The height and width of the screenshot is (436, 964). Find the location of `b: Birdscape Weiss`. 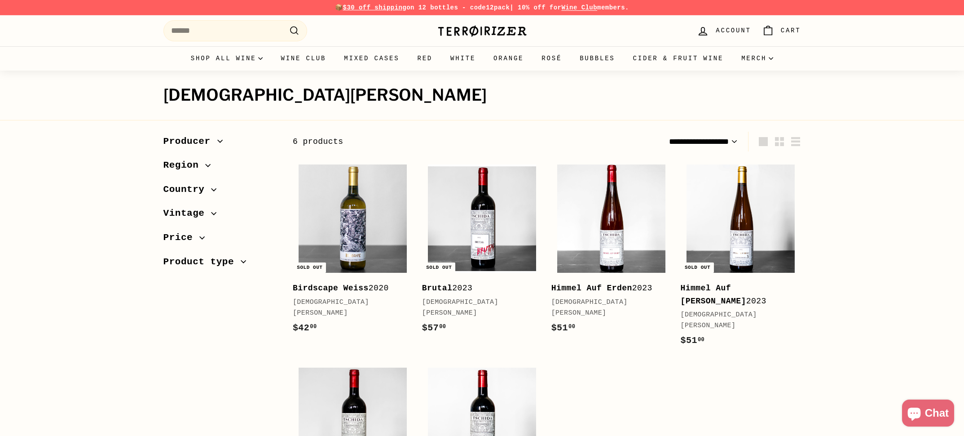

b: Birdscape Weiss is located at coordinates (331, 288).